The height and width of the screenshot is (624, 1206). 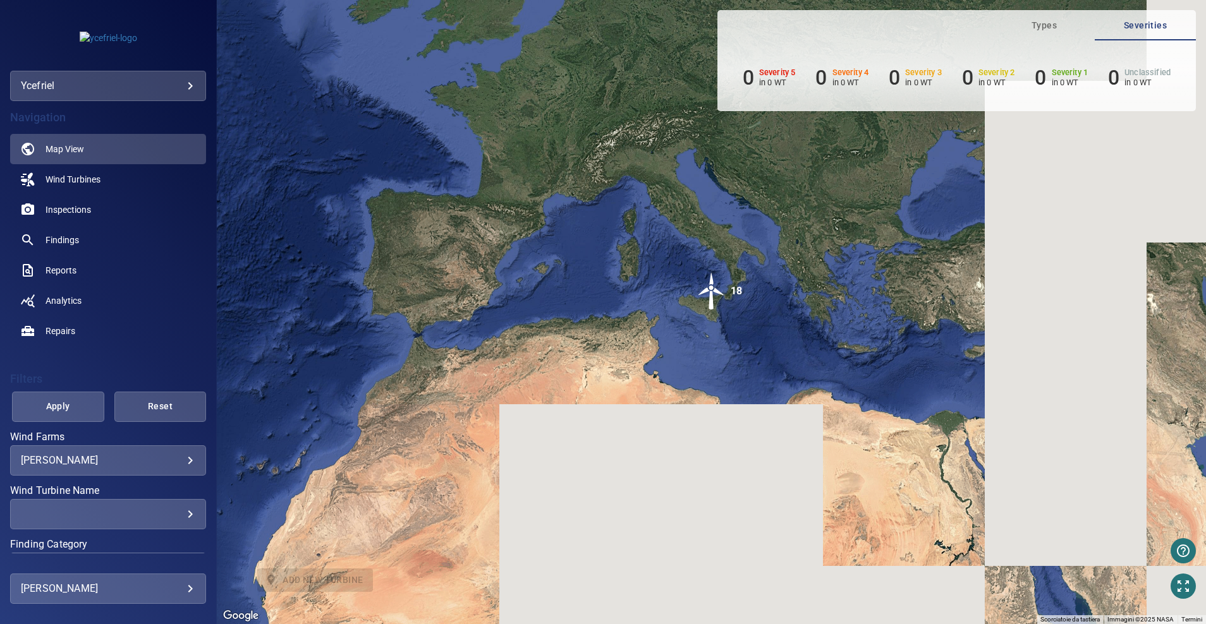 What do you see at coordinates (63, 301) in the screenshot?
I see `span: Analytics` at bounding box center [63, 301].